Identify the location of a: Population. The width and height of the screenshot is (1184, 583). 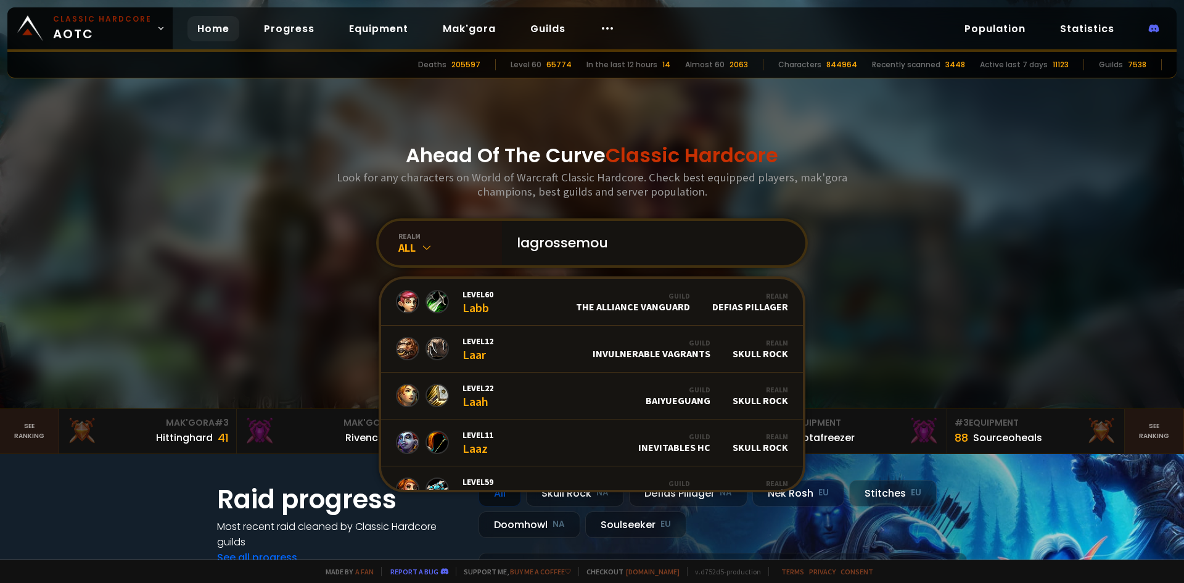
(994, 28).